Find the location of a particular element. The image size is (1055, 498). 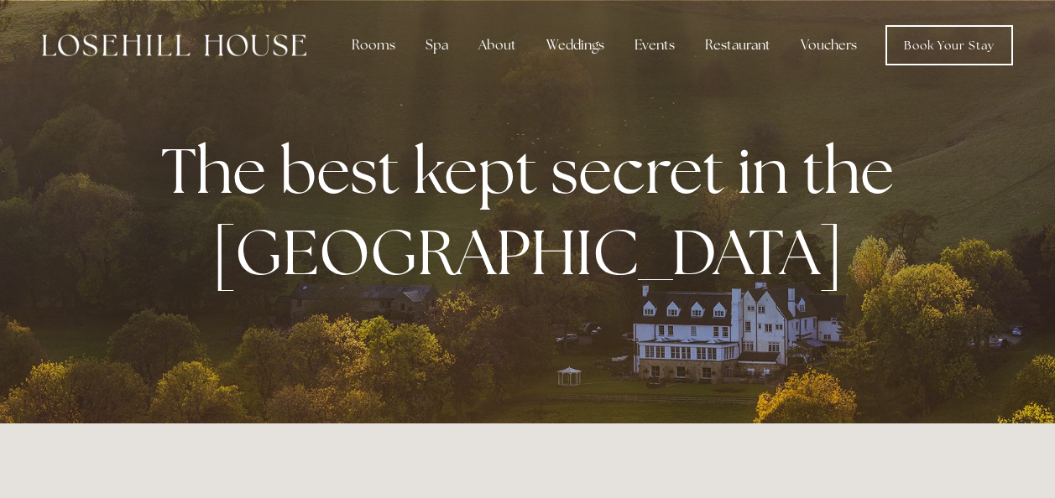

a: Book Your Stay is located at coordinates (949, 45).